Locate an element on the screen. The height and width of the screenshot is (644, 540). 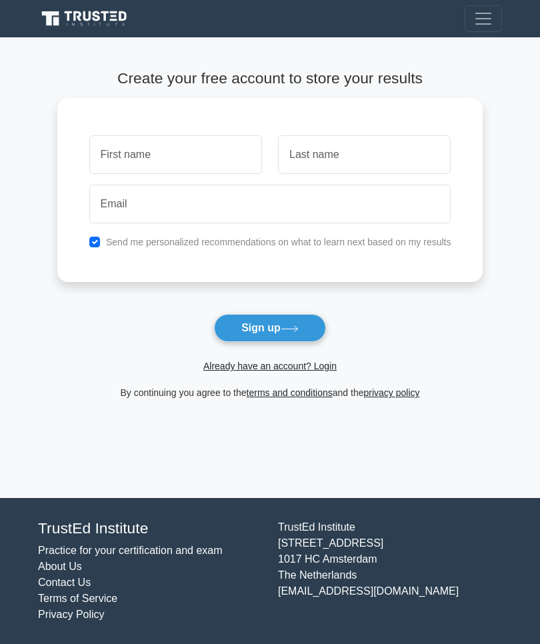
a: Terms of Service is located at coordinates (77, 598).